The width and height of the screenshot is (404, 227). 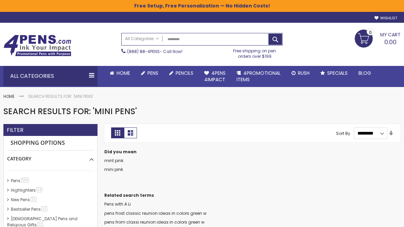 What do you see at coordinates (153, 73) in the screenshot?
I see `span: Pens` at bounding box center [153, 73].